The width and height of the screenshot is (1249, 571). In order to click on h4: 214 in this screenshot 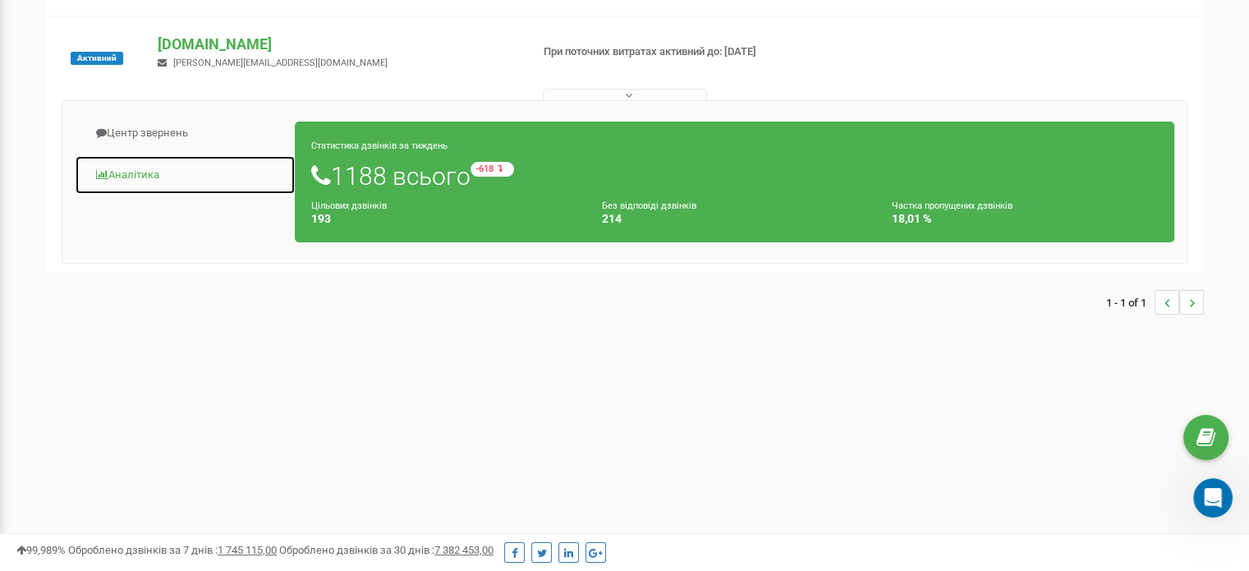, I will do `click(735, 218)`.